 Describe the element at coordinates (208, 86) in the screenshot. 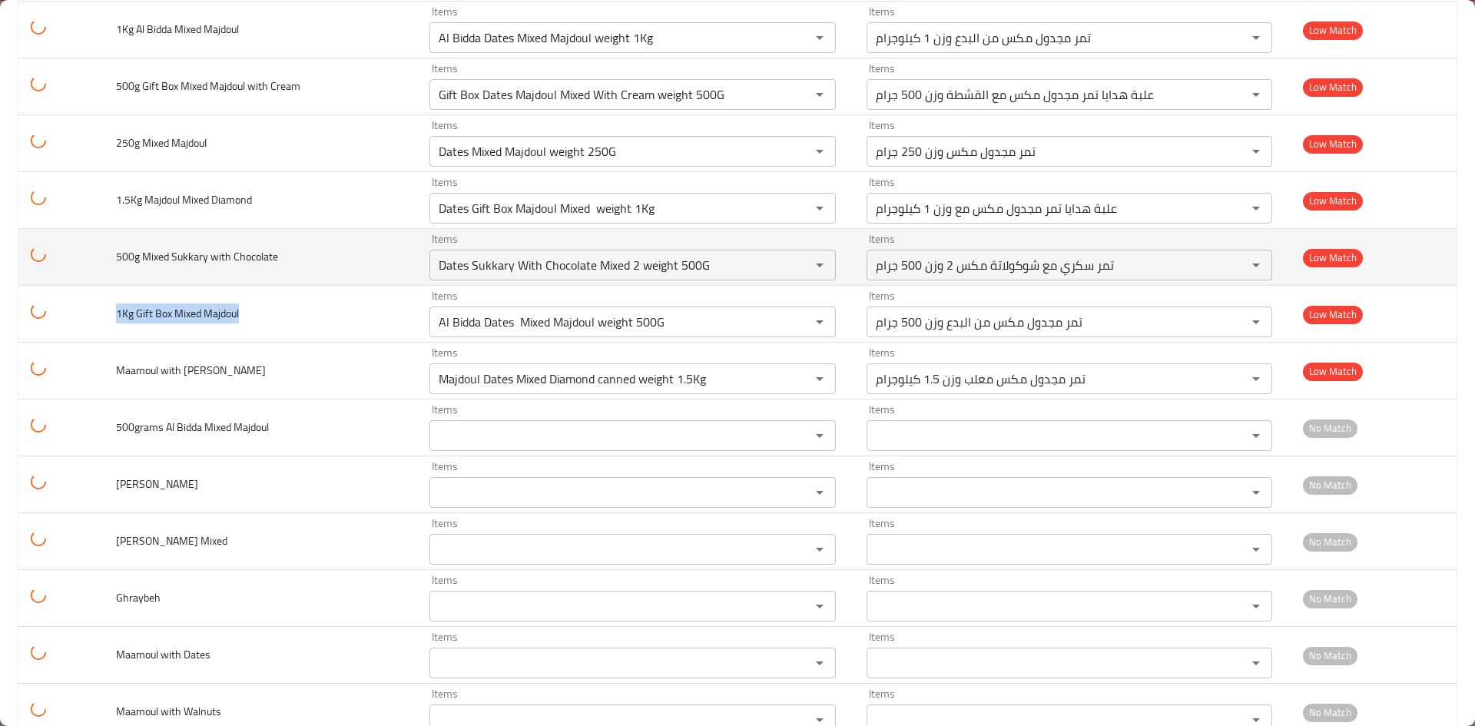

I see `span: 500g Gift Box Mixed Majdoul with Cream` at that location.